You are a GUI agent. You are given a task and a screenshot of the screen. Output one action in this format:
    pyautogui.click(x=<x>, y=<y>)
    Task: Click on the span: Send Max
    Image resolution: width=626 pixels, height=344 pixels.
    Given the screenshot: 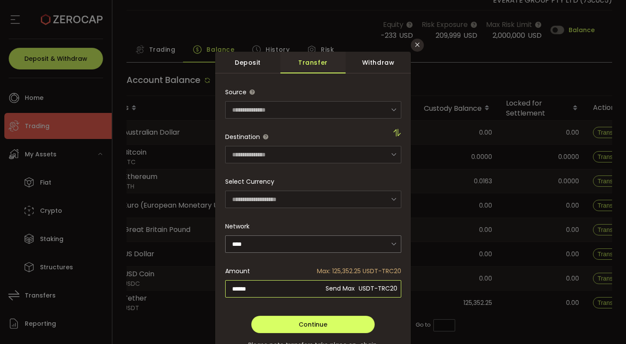 What is the action you would take?
    pyautogui.click(x=340, y=289)
    